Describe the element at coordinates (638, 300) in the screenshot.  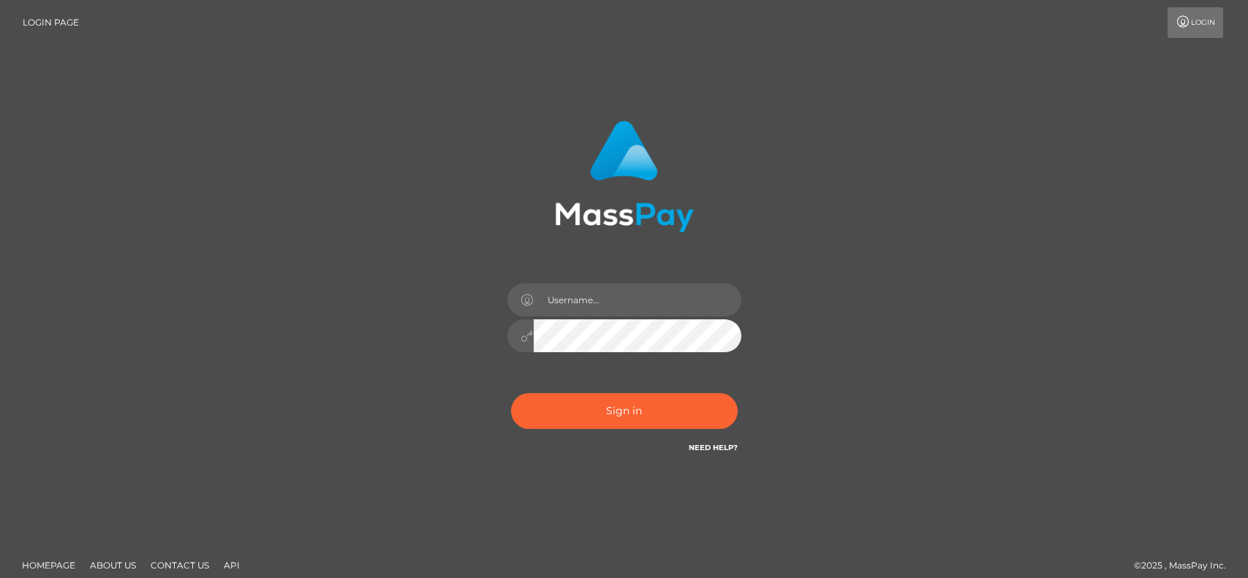
I see `input: Username...` at that location.